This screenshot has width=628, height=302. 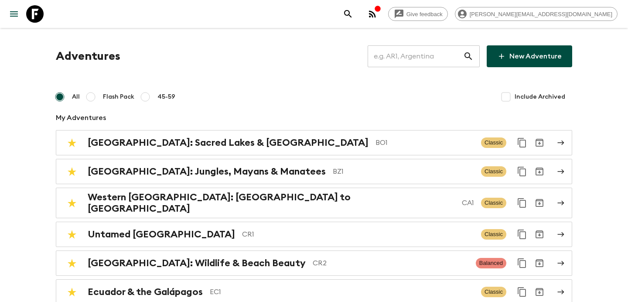 What do you see at coordinates (418, 14) in the screenshot?
I see `a: Give feedback` at bounding box center [418, 14].